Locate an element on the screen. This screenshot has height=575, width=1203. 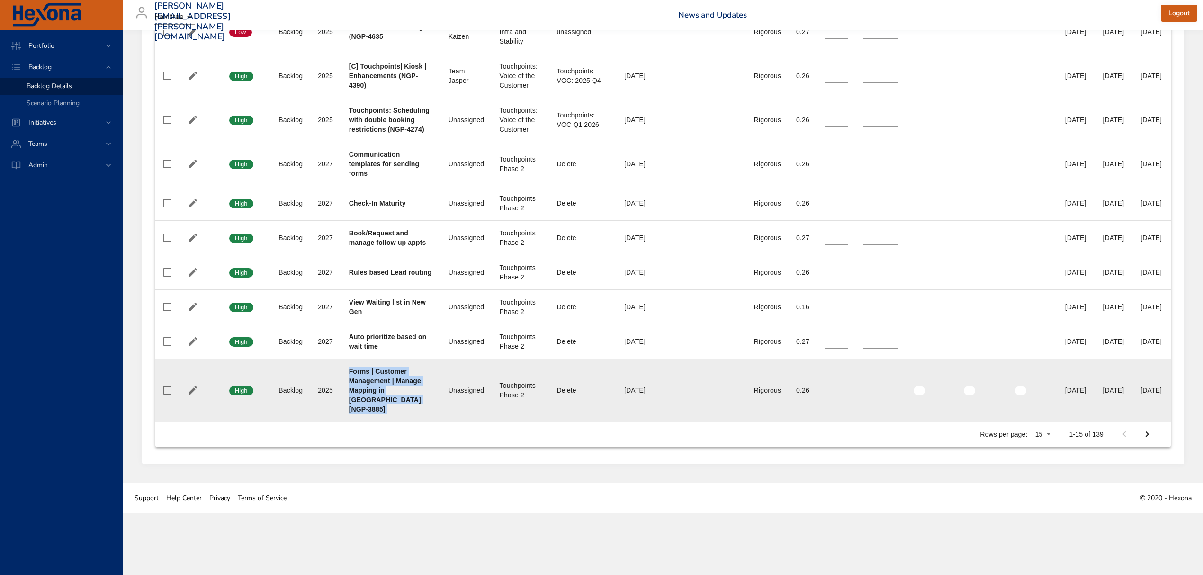
div: Raintree is located at coordinates (175, 17).